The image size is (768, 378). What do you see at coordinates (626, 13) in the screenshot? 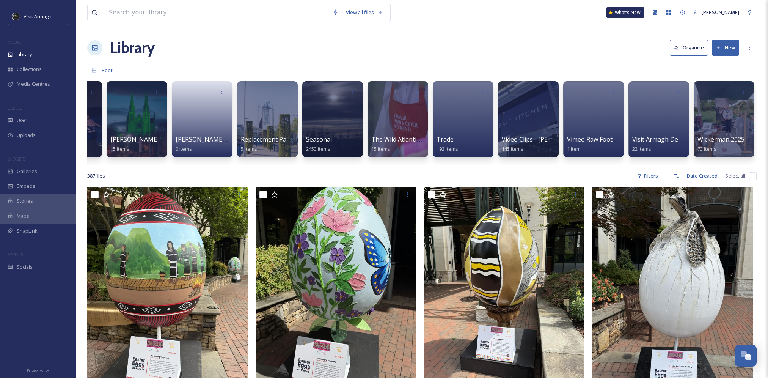
I see `a: What's New` at bounding box center [626, 13].